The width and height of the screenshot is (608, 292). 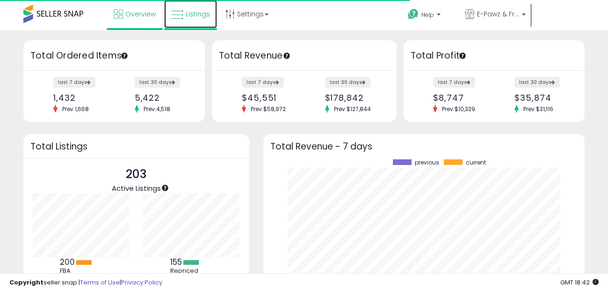 I want to click on div: 1,432, so click(x=80, y=97).